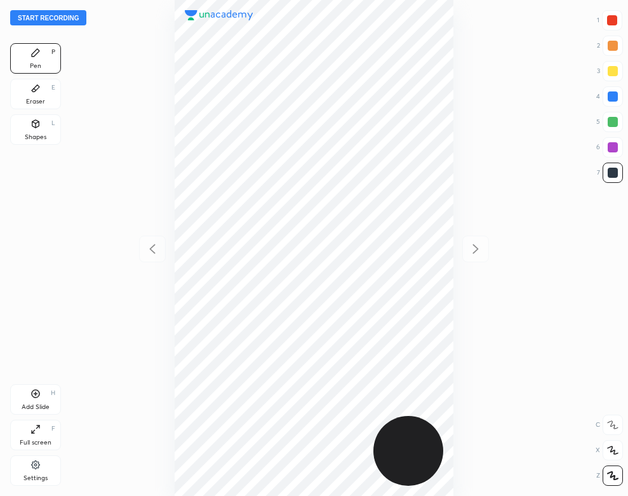 This screenshot has width=628, height=496. What do you see at coordinates (610, 122) in the screenshot?
I see `div: 5` at bounding box center [610, 122].